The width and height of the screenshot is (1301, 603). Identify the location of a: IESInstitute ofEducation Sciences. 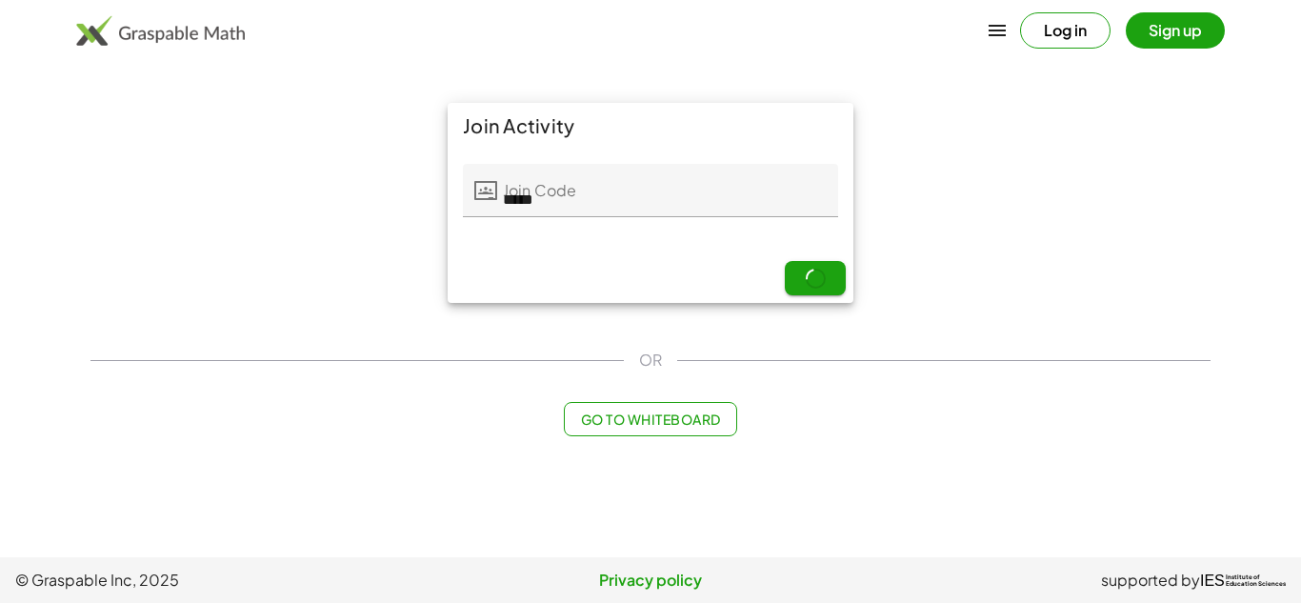
(1243, 580).